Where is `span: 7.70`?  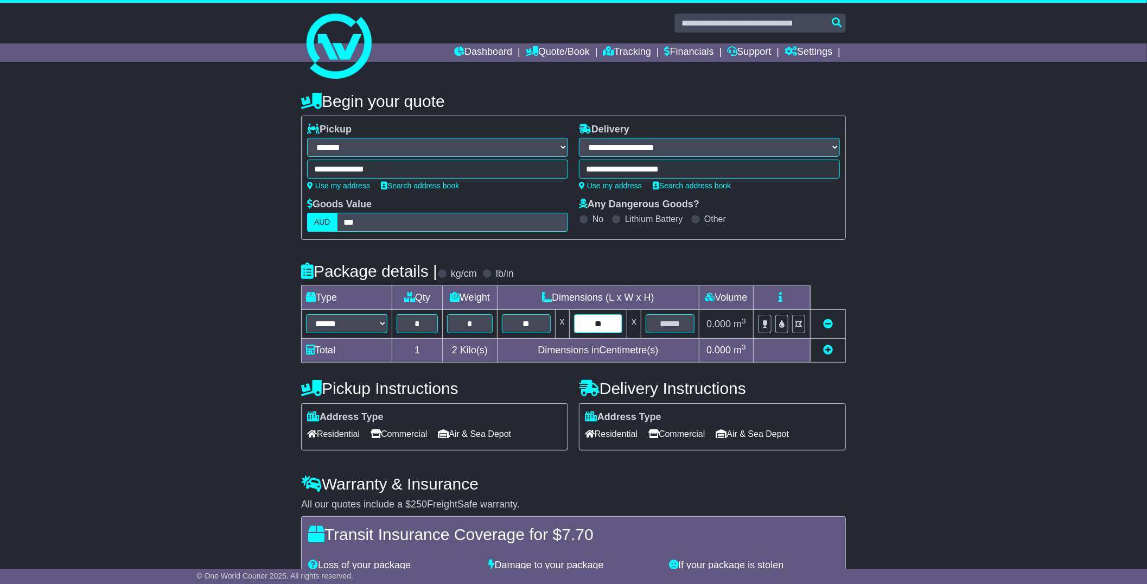 span: 7.70 is located at coordinates (577, 534).